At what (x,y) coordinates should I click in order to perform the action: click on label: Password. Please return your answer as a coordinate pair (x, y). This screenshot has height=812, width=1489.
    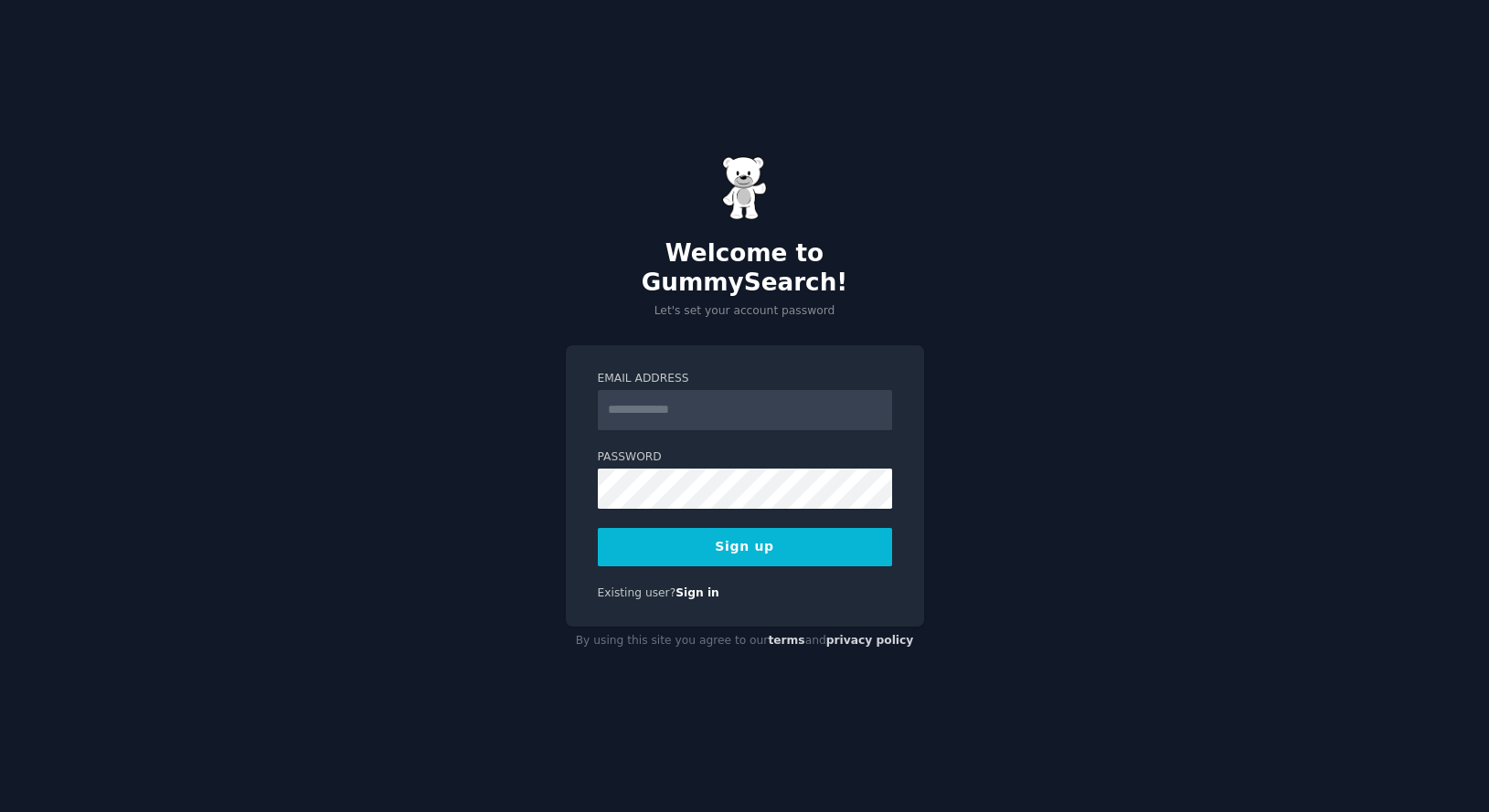
    Looking at the image, I should click on (745, 458).